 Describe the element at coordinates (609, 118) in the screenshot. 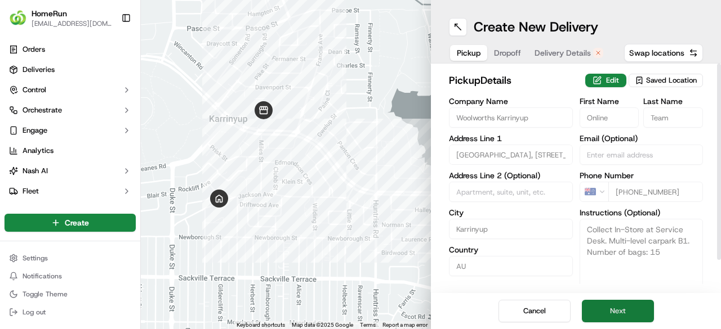

I see `input: Enter first name` at that location.